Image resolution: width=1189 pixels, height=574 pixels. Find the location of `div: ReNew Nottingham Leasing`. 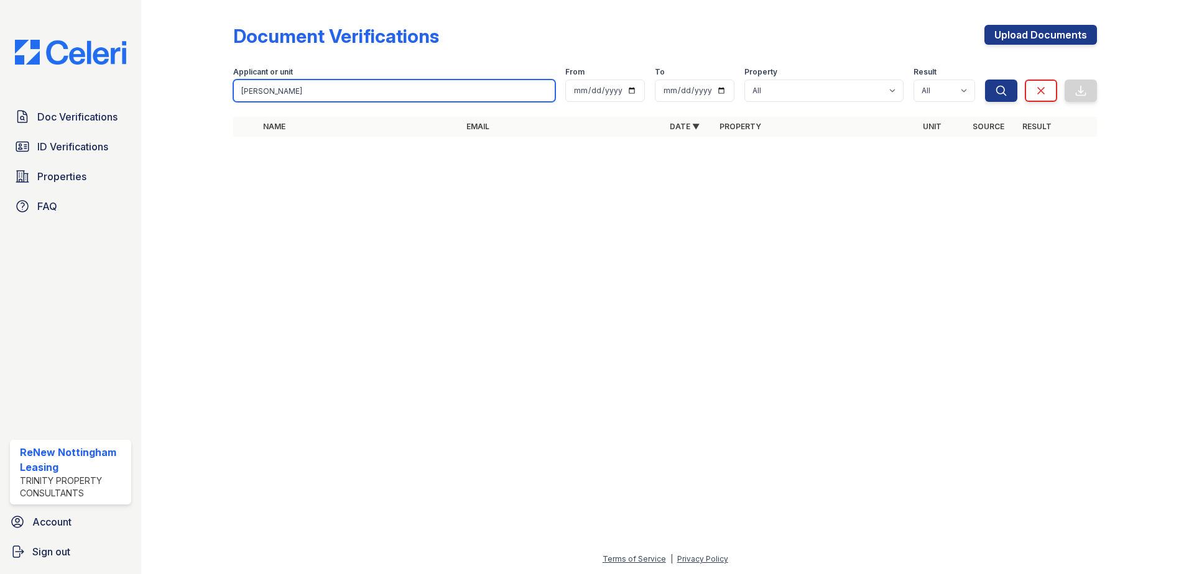

div: ReNew Nottingham Leasing is located at coordinates (73, 460).